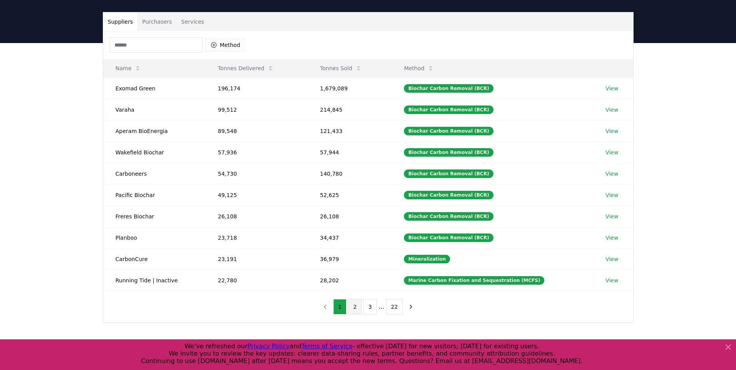 Image resolution: width=736 pixels, height=370 pixels. What do you see at coordinates (350, 259) in the screenshot?
I see `td: 36,979` at bounding box center [350, 259].